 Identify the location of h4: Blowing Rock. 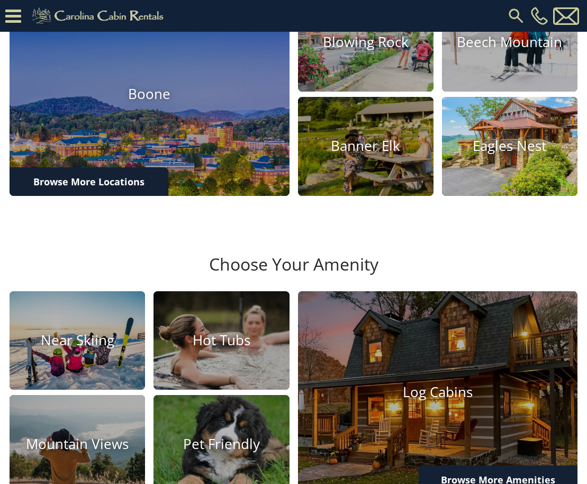
(366, 42).